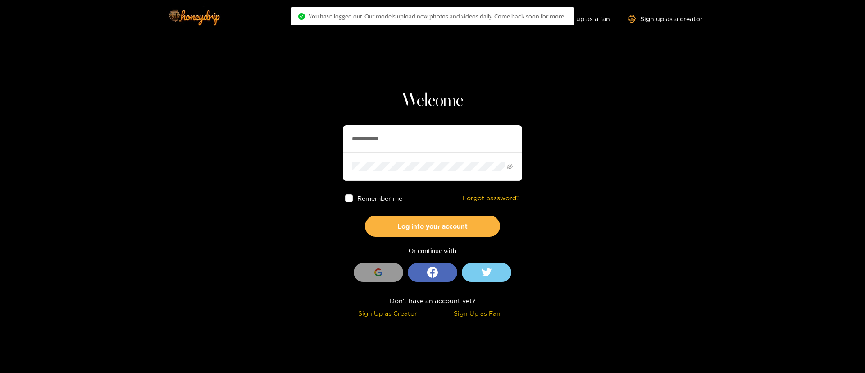 Image resolution: width=865 pixels, height=373 pixels. What do you see at coordinates (509, 166) in the screenshot?
I see `span: eye-invisible` at bounding box center [509, 166].